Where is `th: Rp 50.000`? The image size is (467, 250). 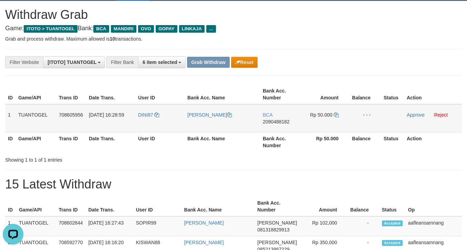
th: Rp 50.000 is located at coordinates (324, 142).